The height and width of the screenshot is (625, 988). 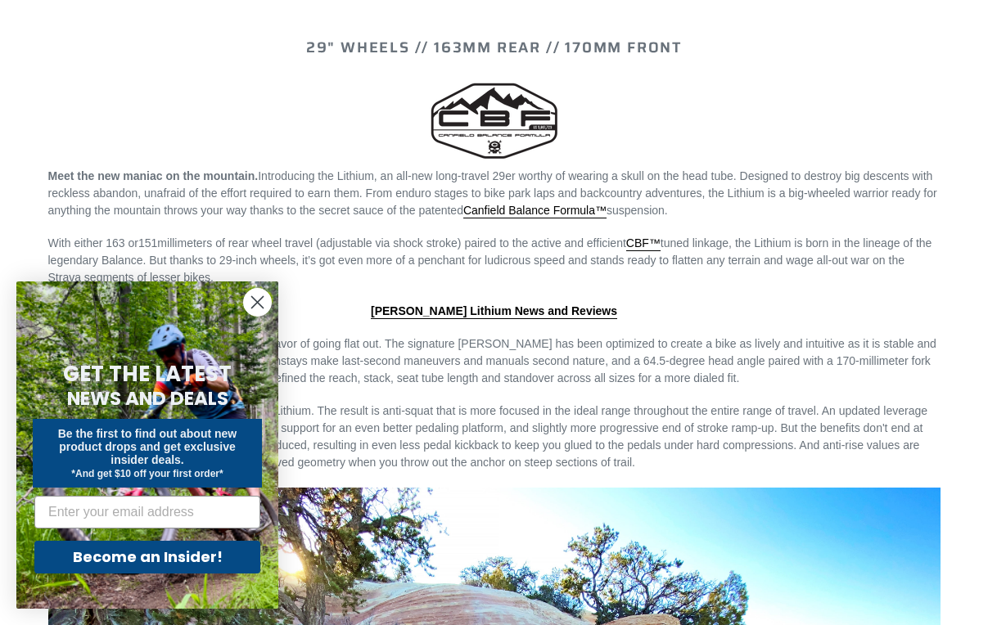 What do you see at coordinates (257, 302) in the screenshot?
I see `button: Close dialog` at bounding box center [257, 302].